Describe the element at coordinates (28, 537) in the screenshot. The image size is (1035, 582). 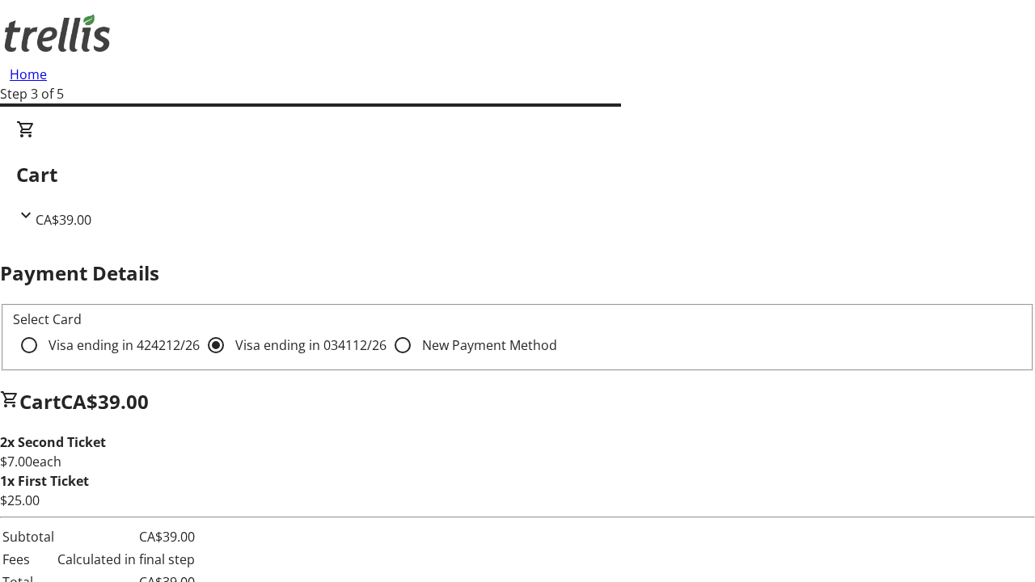
I see `td: Subtotal` at that location.